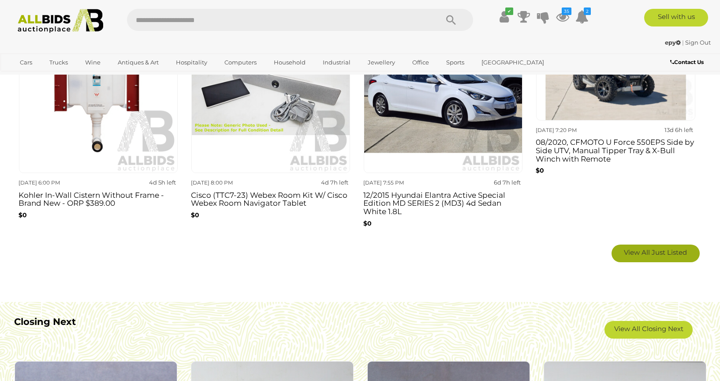 This screenshot has width=720, height=381. I want to click on h3: Cisco (TTC7-23) Webex Room Kit W/ Cisco Webex Room Navigator Tablet, so click(270, 198).